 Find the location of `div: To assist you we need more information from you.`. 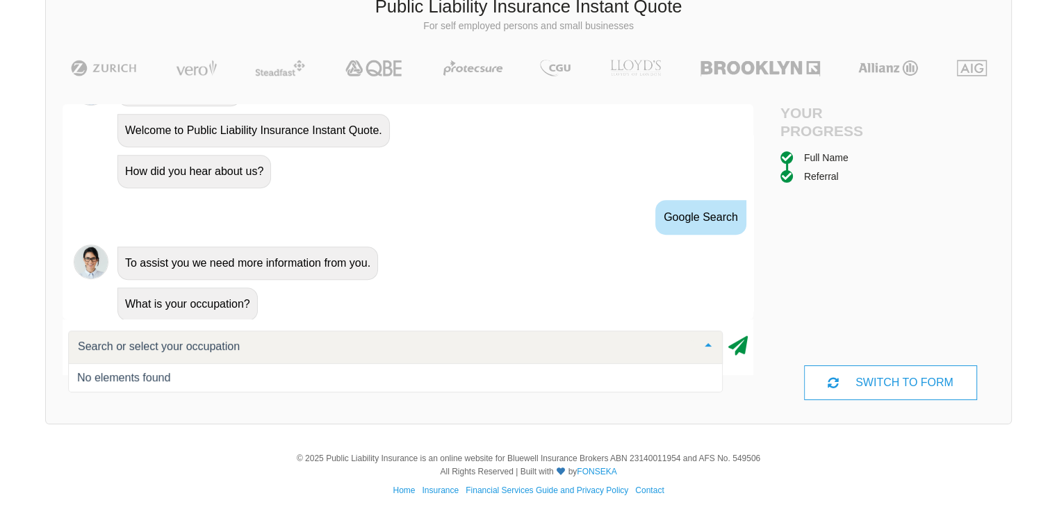

div: To assist you we need more information from you. is located at coordinates (247, 263).